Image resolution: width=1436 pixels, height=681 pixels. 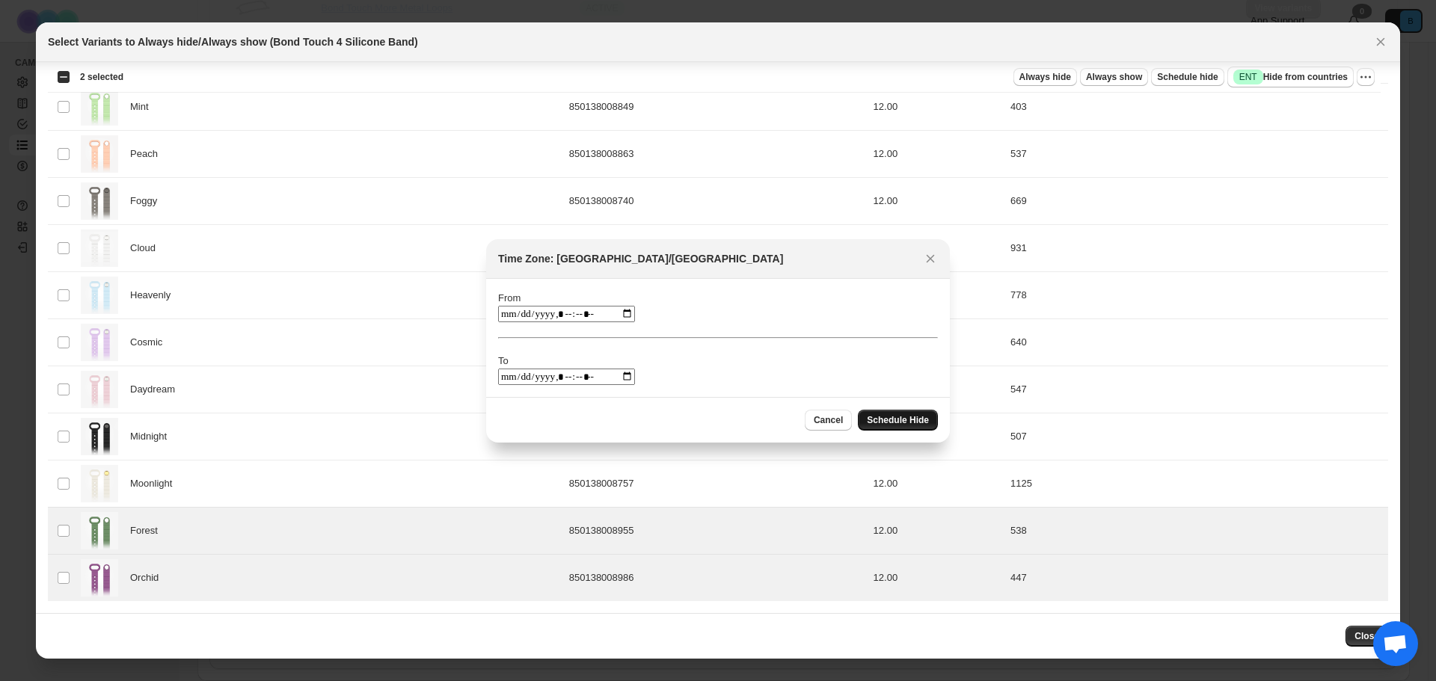 I want to click on img: BT4-band-forest-cut.jpg, so click(x=99, y=531).